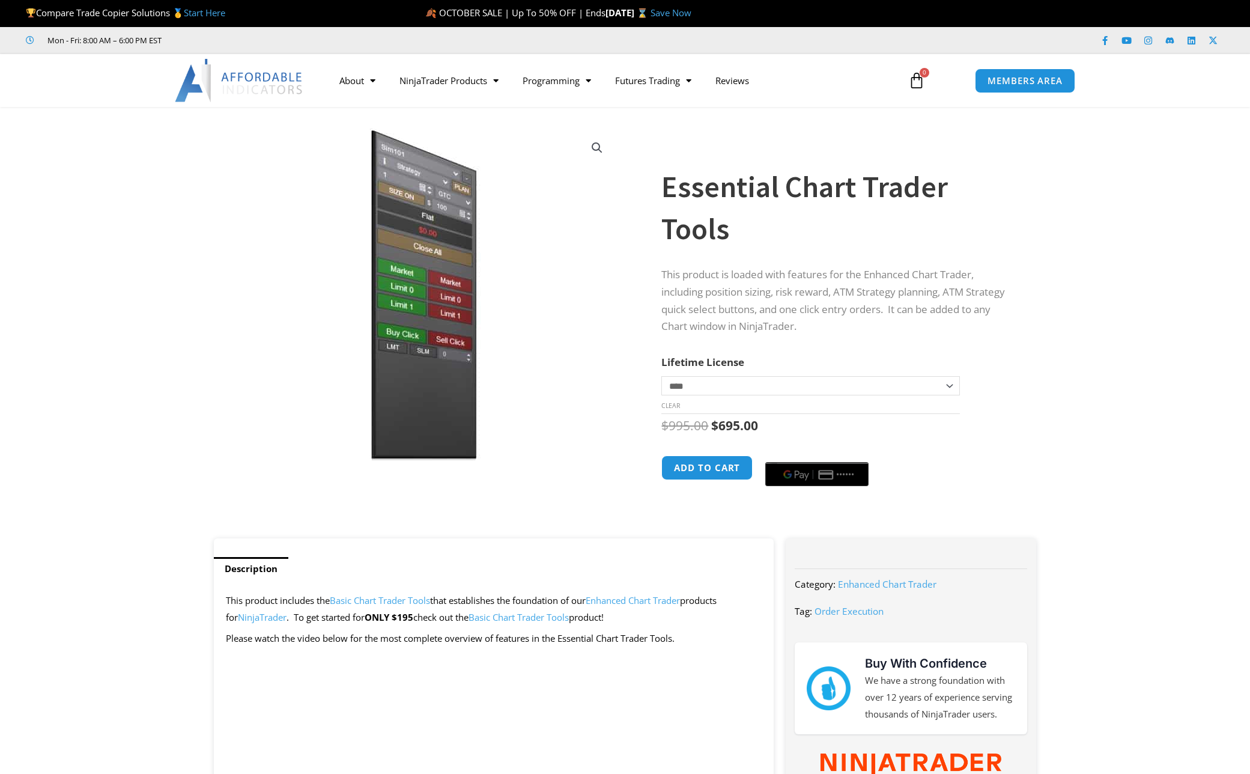  Describe the element at coordinates (815, 584) in the screenshot. I see `span: Category:` at that location.